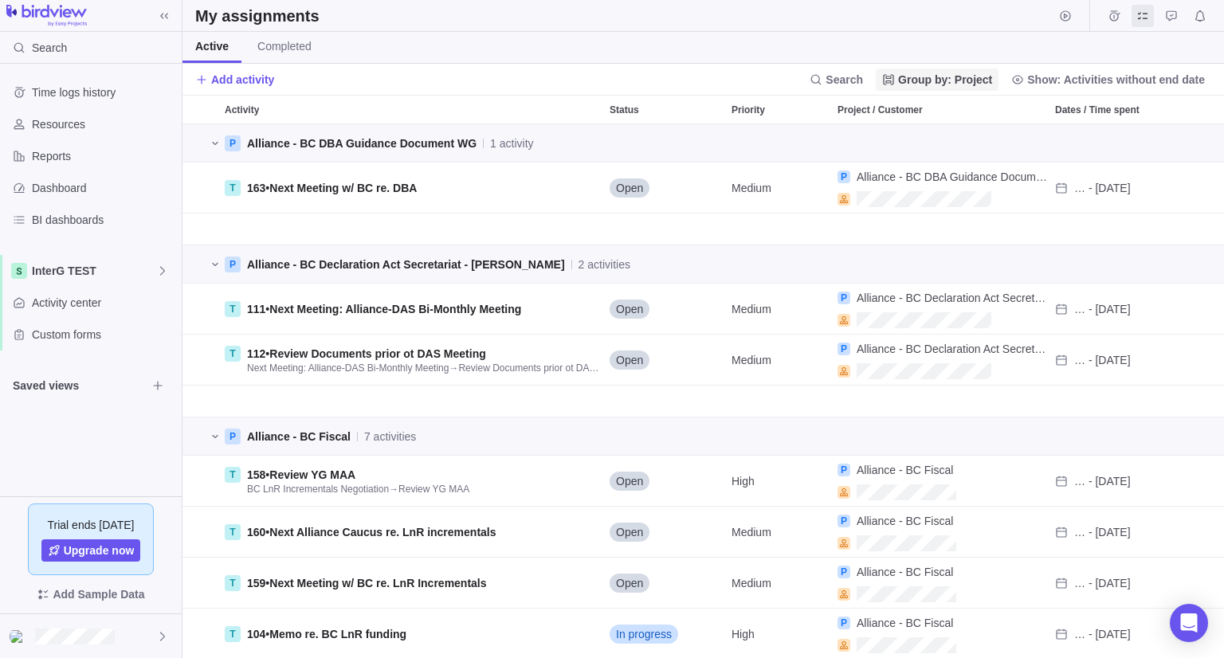 The image size is (1224, 658). What do you see at coordinates (1102, 188) in the screenshot?
I see `span: … - Sep 11` at bounding box center [1102, 188].